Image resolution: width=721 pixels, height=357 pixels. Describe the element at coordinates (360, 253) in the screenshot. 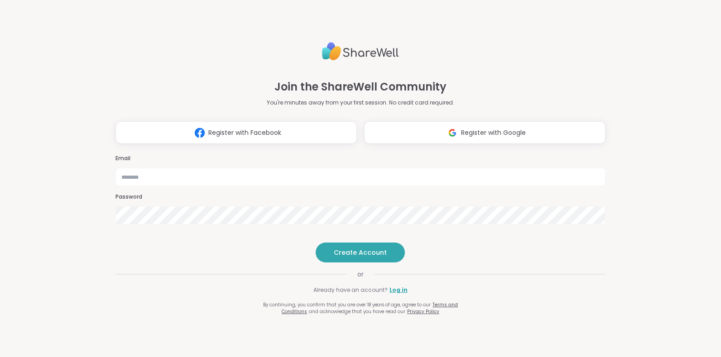

I see `button: Create Account` at that location.